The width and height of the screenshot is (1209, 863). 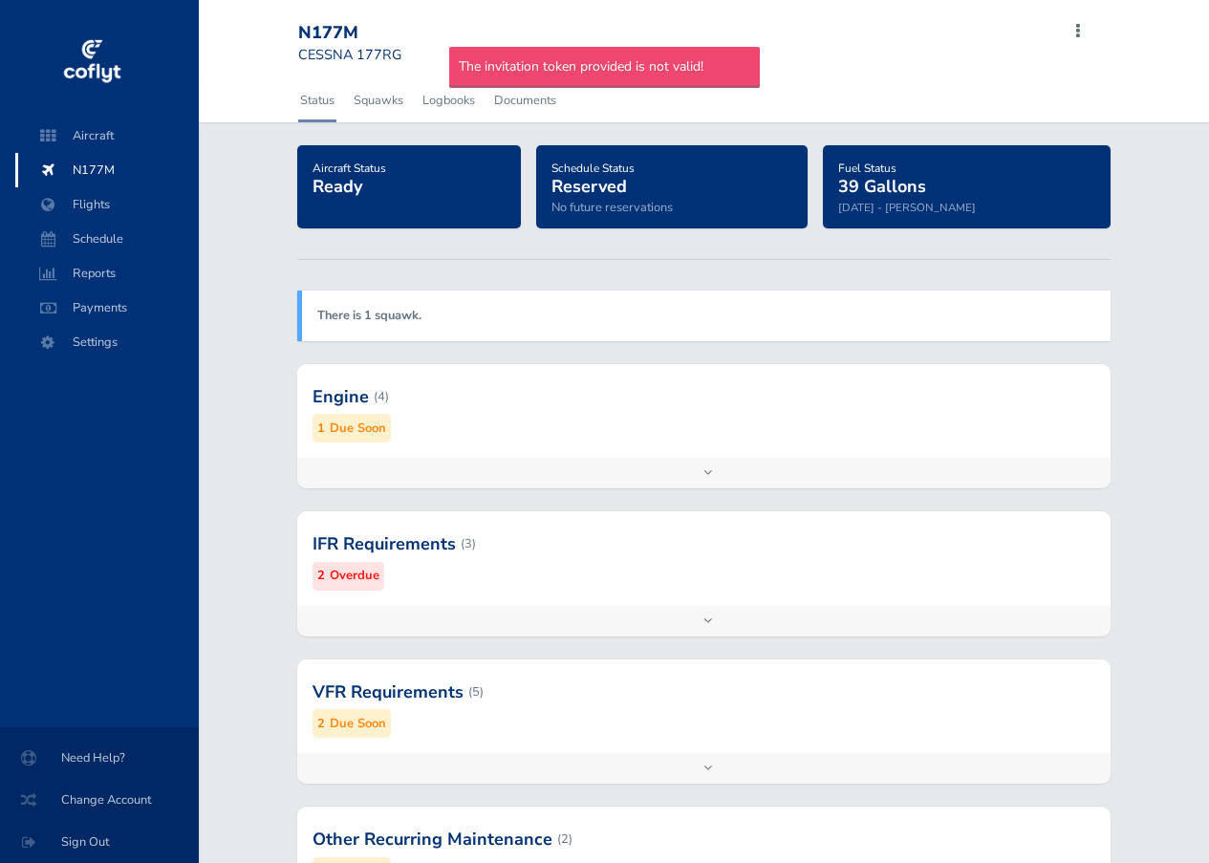 What do you see at coordinates (589, 186) in the screenshot?
I see `span: Reserved` at bounding box center [589, 186].